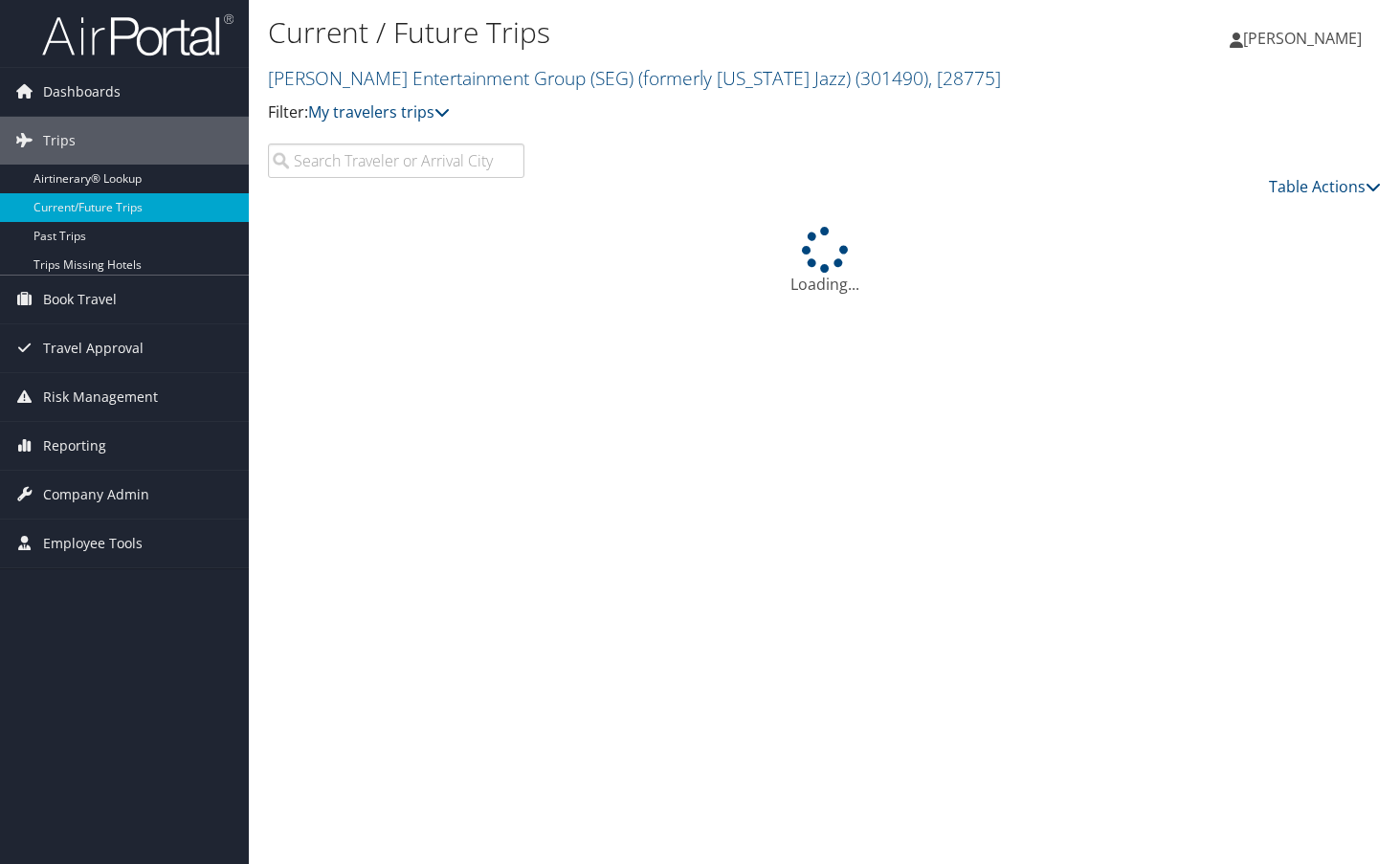 The image size is (1400, 864). Describe the element at coordinates (892, 78) in the screenshot. I see `span: ( 301490 )` at that location.